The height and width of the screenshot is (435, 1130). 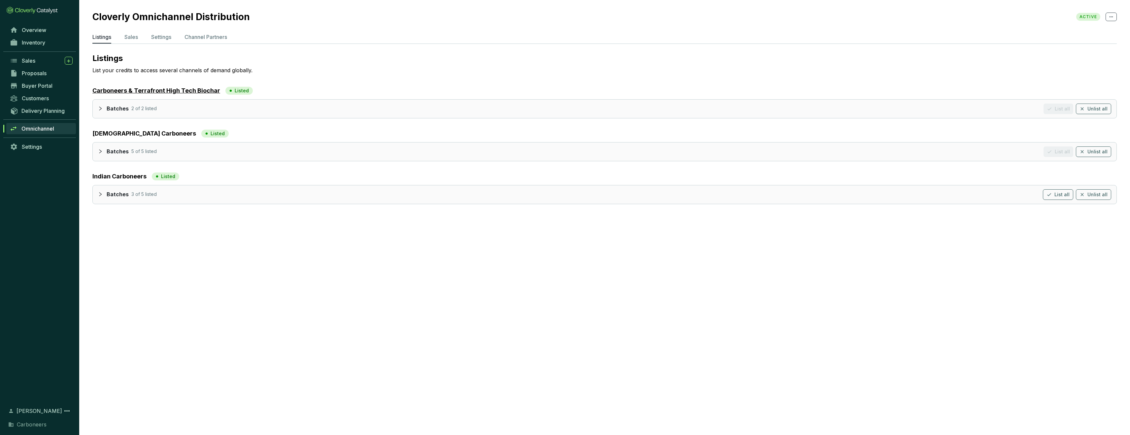 I want to click on button: List all, so click(x=1058, y=195).